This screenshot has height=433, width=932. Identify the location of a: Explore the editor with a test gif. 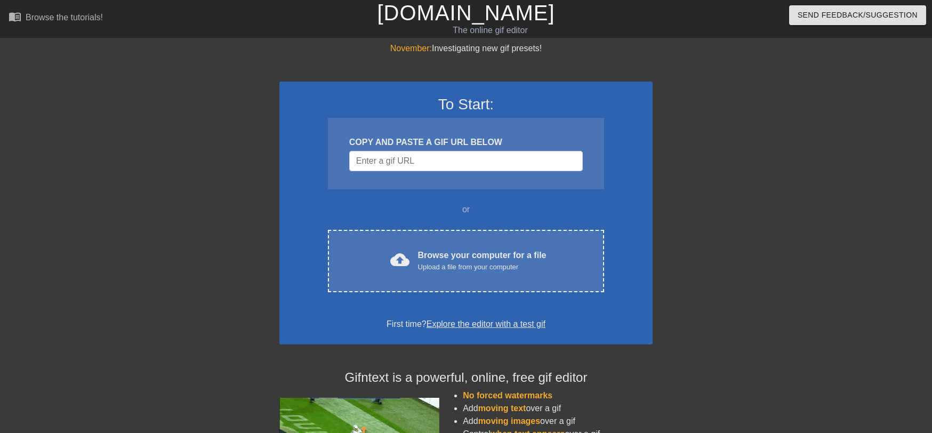
(486, 324).